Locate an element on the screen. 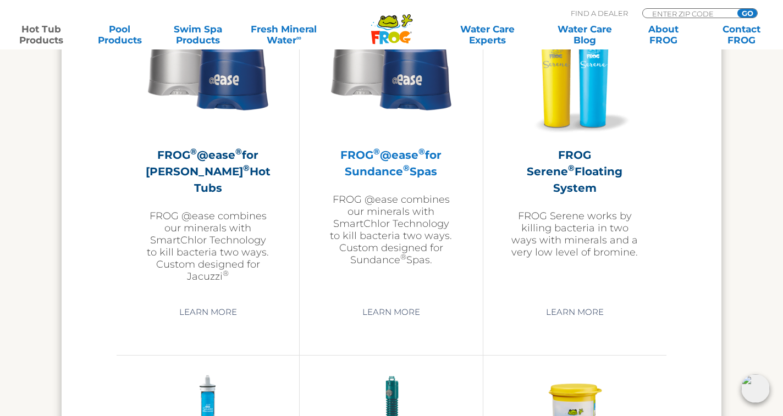 The width and height of the screenshot is (783, 416). img: openIcon is located at coordinates (755, 389).